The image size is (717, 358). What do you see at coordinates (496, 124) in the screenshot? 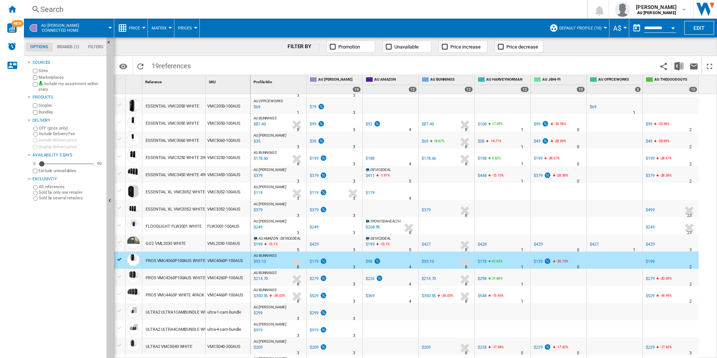
I see `span: 17.39` at bounding box center [496, 124].